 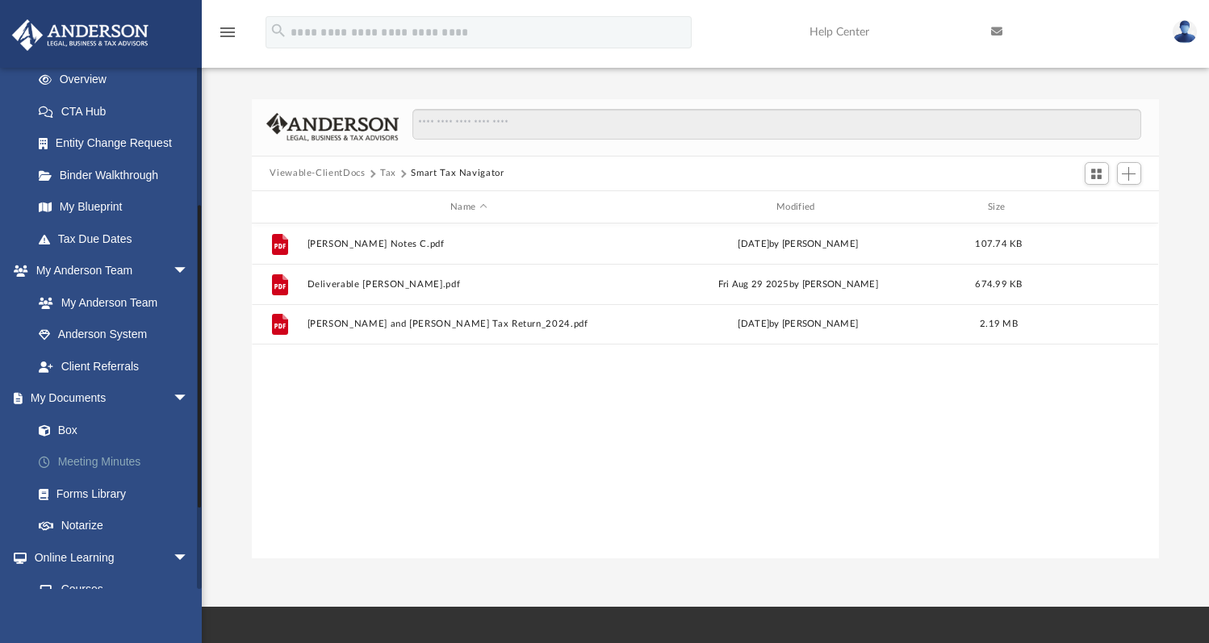 What do you see at coordinates (228, 36) in the screenshot?
I see `a: menu` at bounding box center [228, 36].